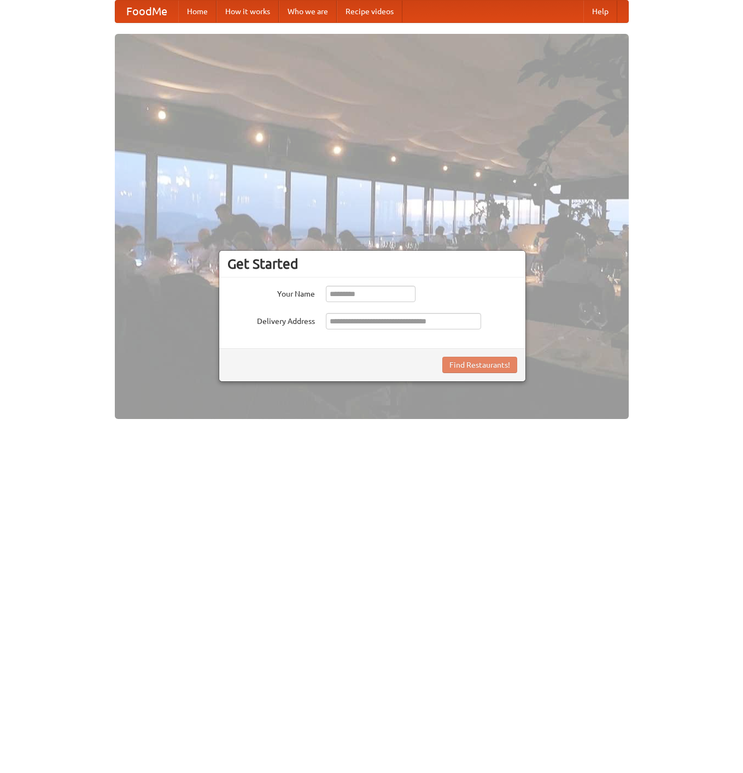 The image size is (743, 773). Describe the element at coordinates (308, 11) in the screenshot. I see `a: Who we are` at that location.